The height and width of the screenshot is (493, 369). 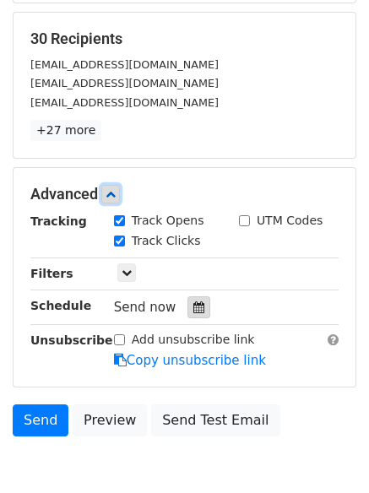 What do you see at coordinates (66, 130) in the screenshot?
I see `a: +27 more` at bounding box center [66, 130].